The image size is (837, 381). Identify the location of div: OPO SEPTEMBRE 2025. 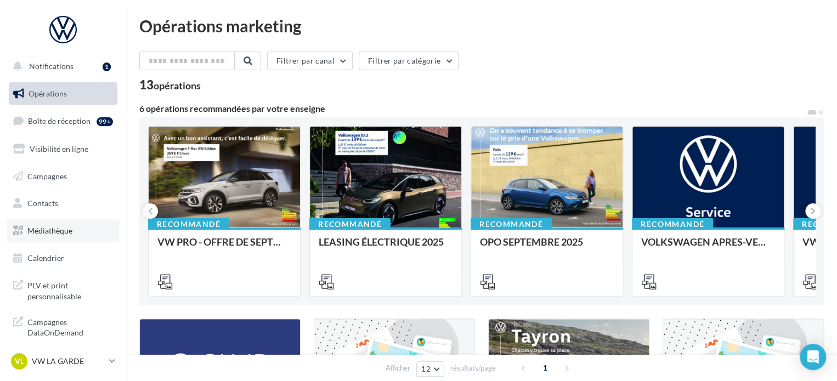
(547, 247).